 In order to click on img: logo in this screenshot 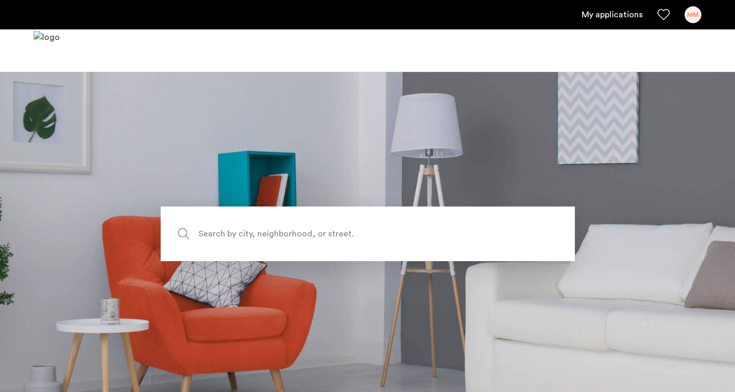, I will do `click(47, 50)`.